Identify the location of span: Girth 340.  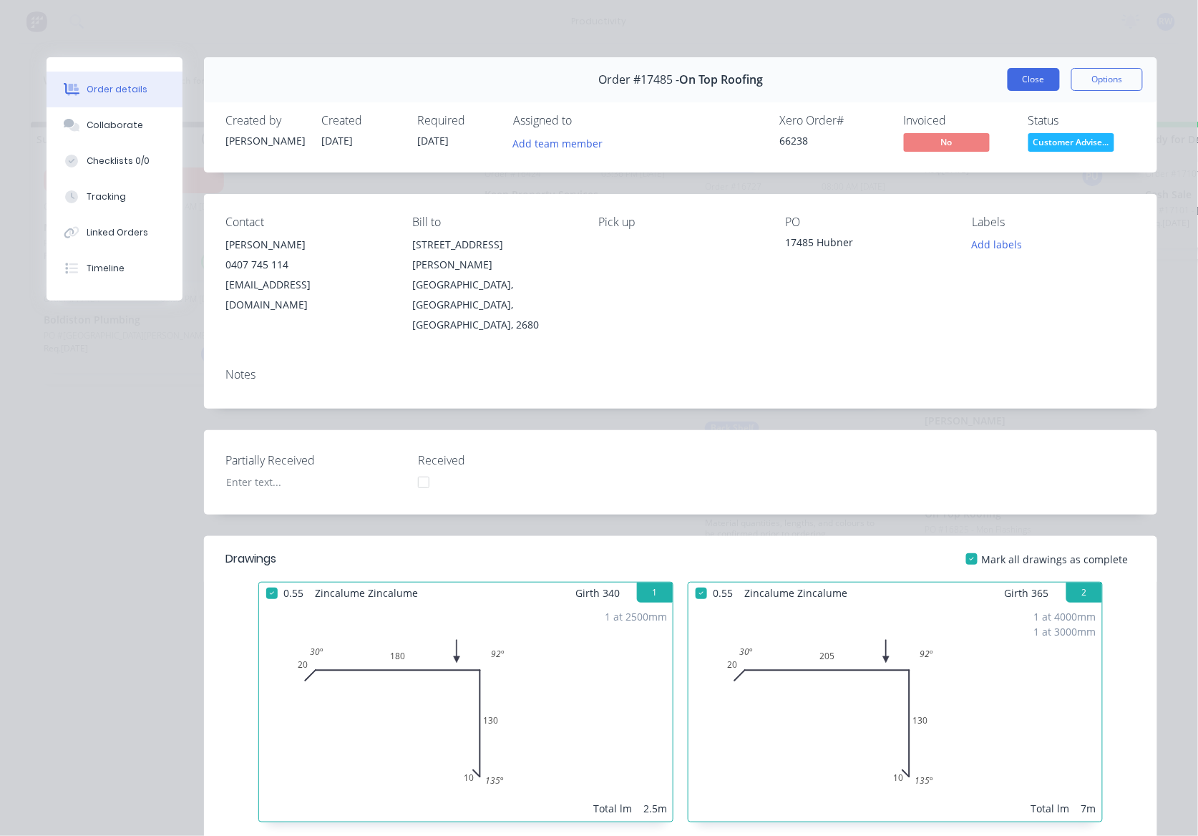
(598, 593).